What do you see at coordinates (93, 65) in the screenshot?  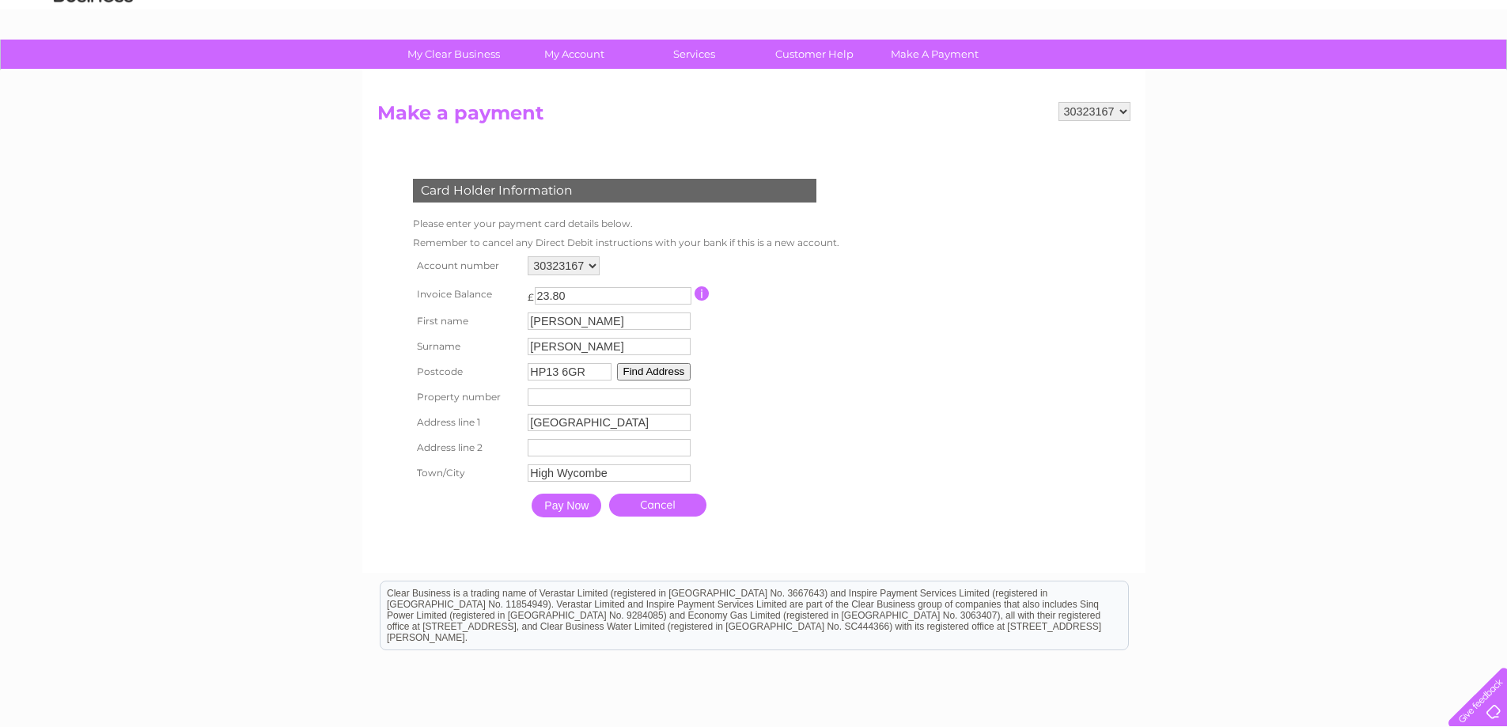 I see `img: logo.png` at bounding box center [93, 65].